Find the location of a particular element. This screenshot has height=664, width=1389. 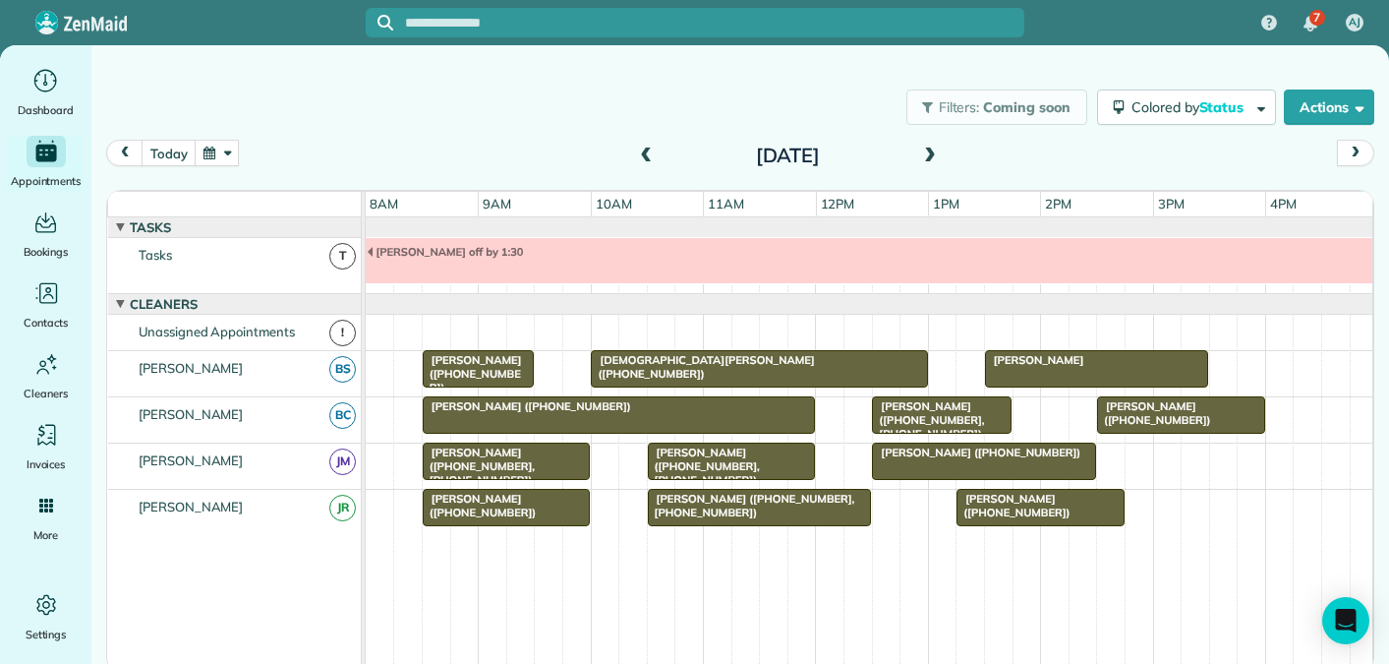

span: JR is located at coordinates (342, 507).